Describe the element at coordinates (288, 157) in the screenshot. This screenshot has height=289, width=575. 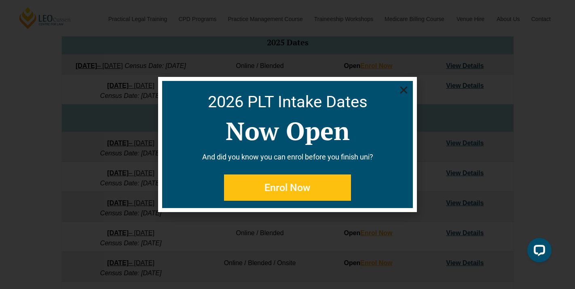
I see `p: And did you know you can enrol before you finish uni?` at that location.